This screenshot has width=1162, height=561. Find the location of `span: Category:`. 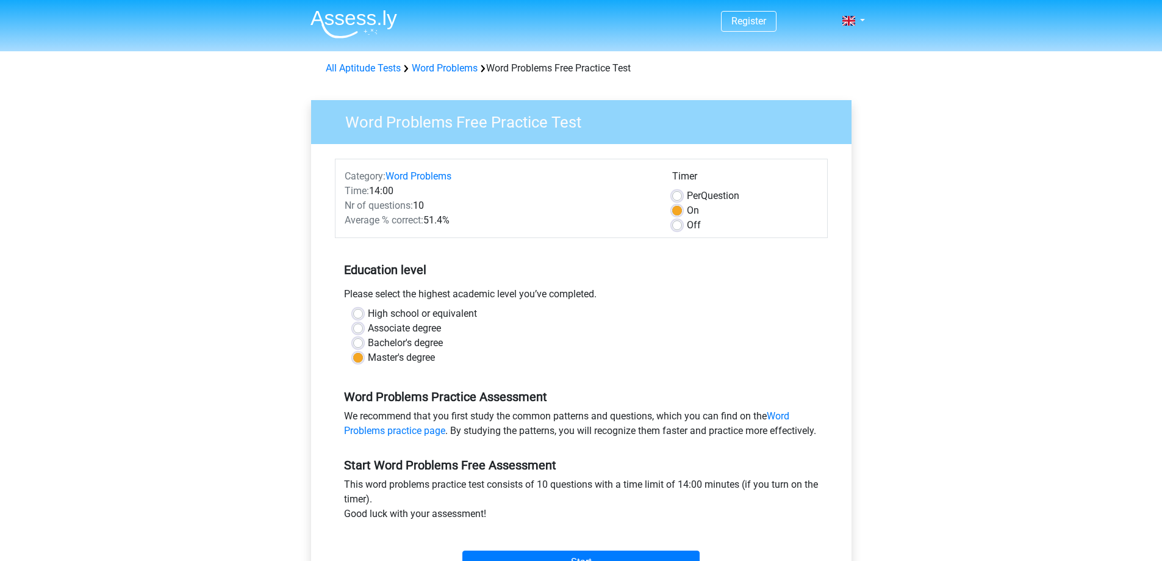

span: Category: is located at coordinates (365, 176).